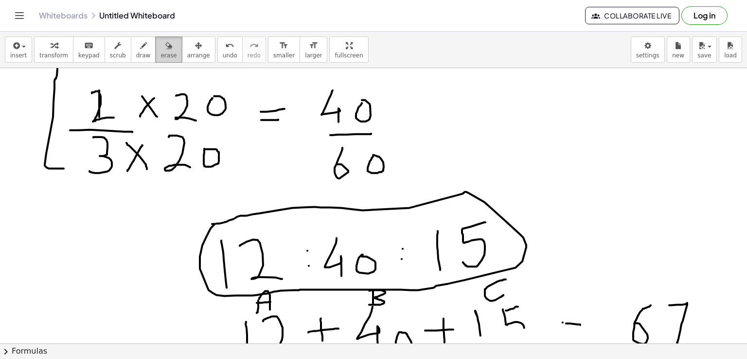  What do you see at coordinates (313, 55) in the screenshot?
I see `span: larger` at bounding box center [313, 55].